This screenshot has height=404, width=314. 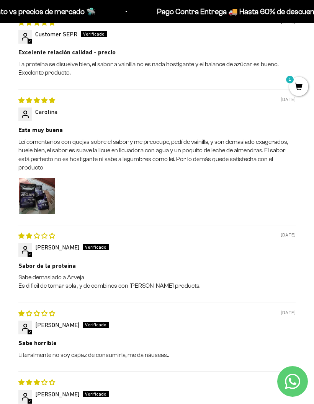 What do you see at coordinates (157, 155) in the screenshot?
I see `p: Leí comentarios con quejas sobre el sabor y me preocupe, pedí de vainilla, y son demasiado exager...` at bounding box center [157, 155].